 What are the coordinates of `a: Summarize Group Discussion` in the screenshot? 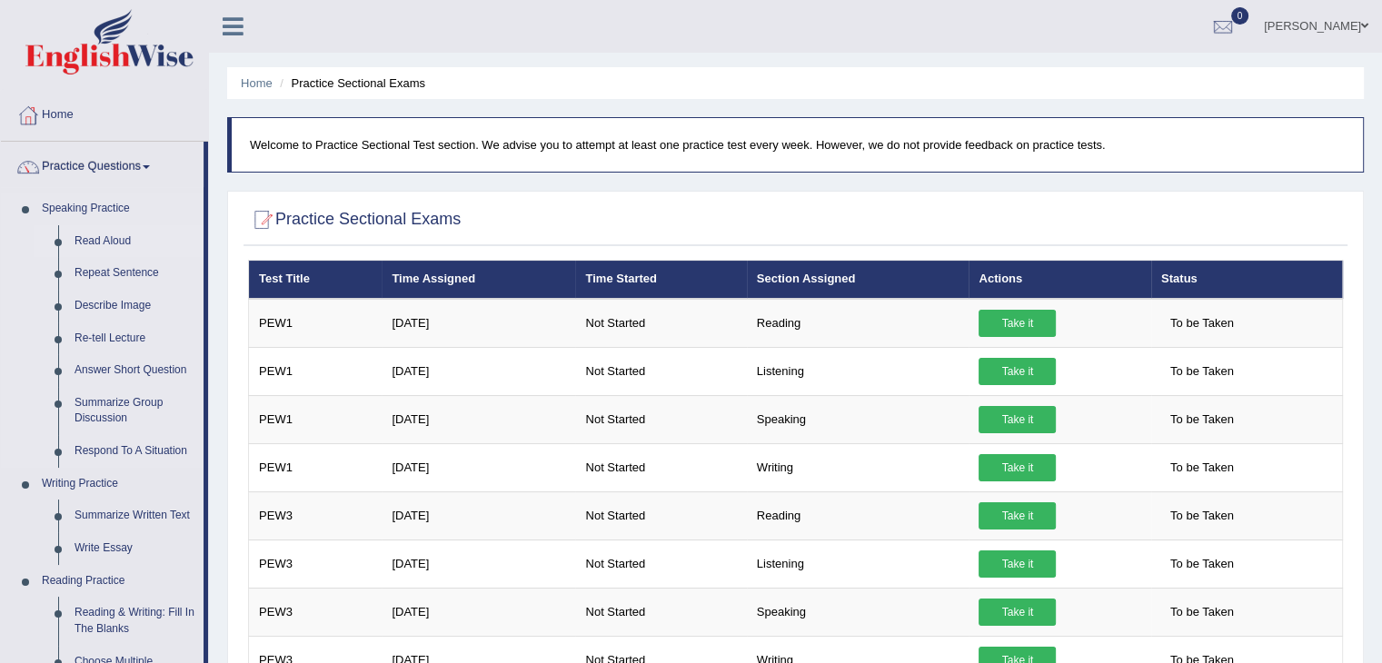 It's located at (135, 411).